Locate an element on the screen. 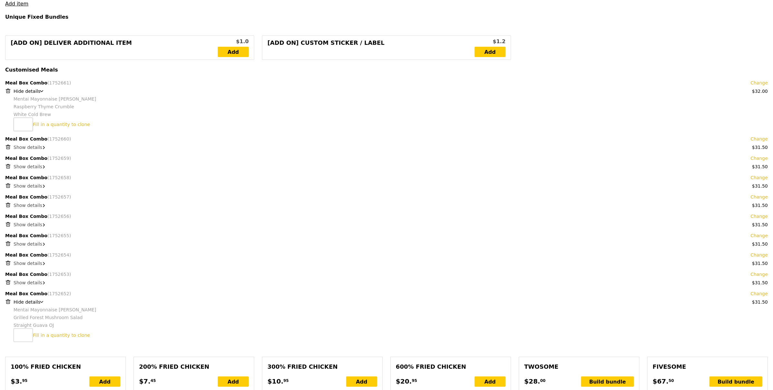 Image resolution: width=773 pixels, height=390 pixels. span: $7. is located at coordinates (145, 382).